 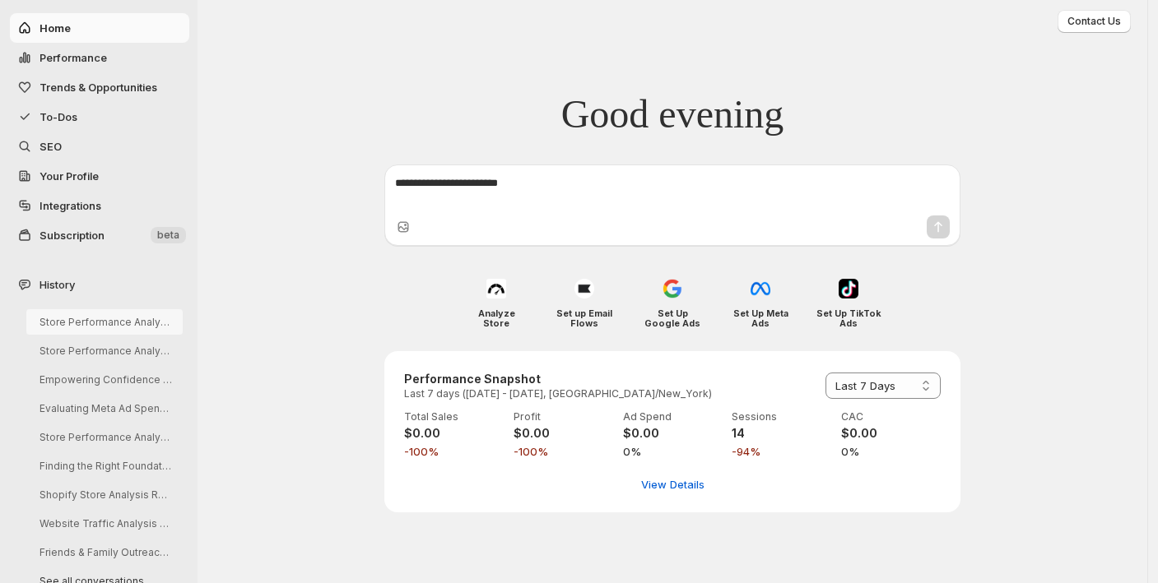 I want to click on span: To-Dos, so click(x=58, y=117).